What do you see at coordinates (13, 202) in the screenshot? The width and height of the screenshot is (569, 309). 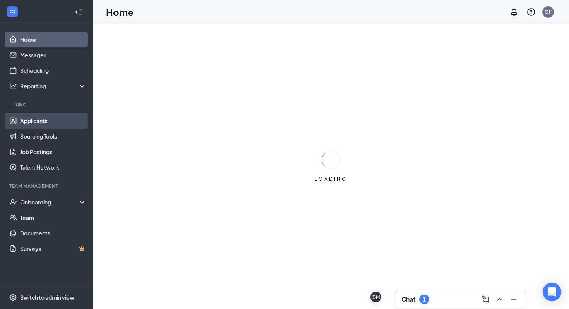 I see `svg: UserCheck` at bounding box center [13, 202].